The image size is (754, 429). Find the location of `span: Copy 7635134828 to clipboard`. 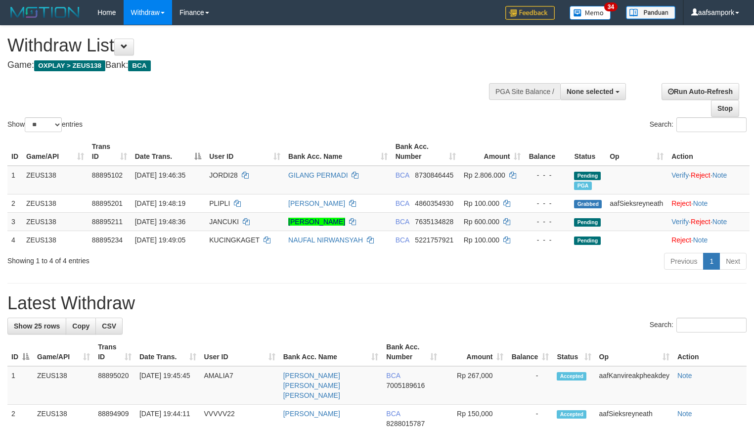

span: Copy 7635134828 to clipboard is located at coordinates (434, 222).